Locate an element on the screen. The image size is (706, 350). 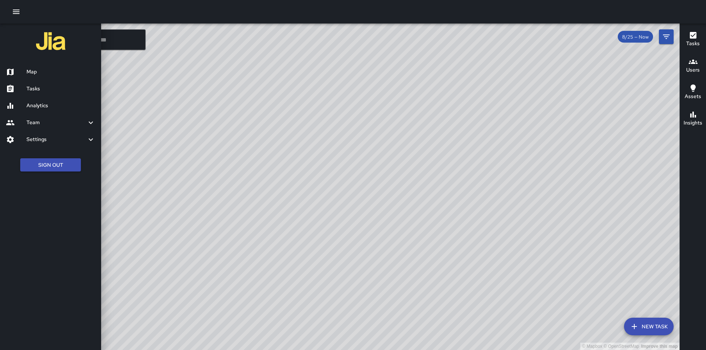
h6: Insights is located at coordinates (693, 123).